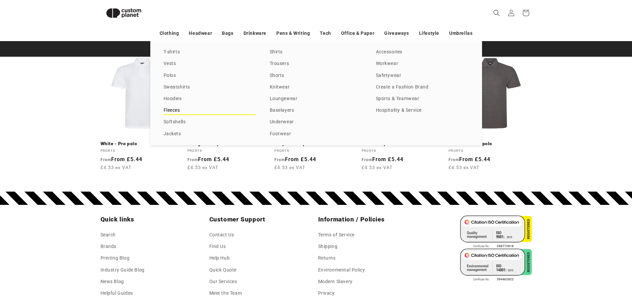  What do you see at coordinates (325, 33) in the screenshot?
I see `a: Tech` at bounding box center [325, 33].